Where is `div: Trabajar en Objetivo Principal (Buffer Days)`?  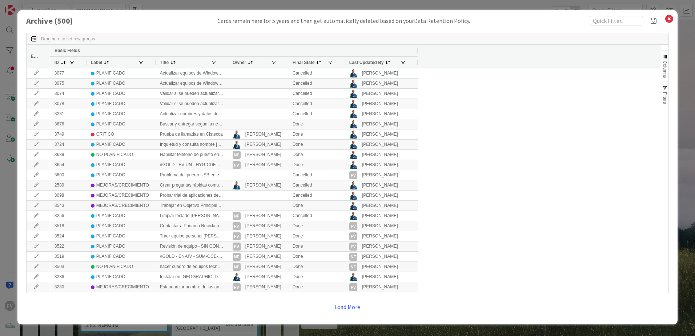
div: Trabajar en Objetivo Principal (Buffer Days) is located at coordinates (192, 205).